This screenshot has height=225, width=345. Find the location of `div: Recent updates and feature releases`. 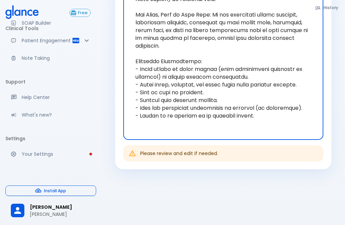

div: Recent updates and feature releases is located at coordinates (51, 115).